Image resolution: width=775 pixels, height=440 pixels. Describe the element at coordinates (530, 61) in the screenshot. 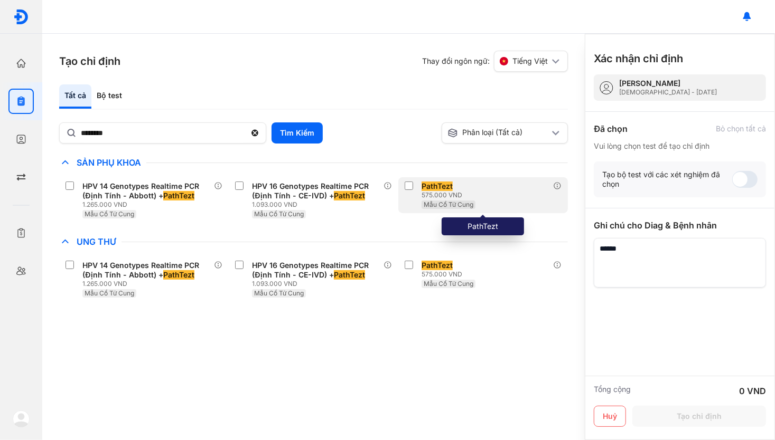

I see `span: Tiếng Việt` at that location.